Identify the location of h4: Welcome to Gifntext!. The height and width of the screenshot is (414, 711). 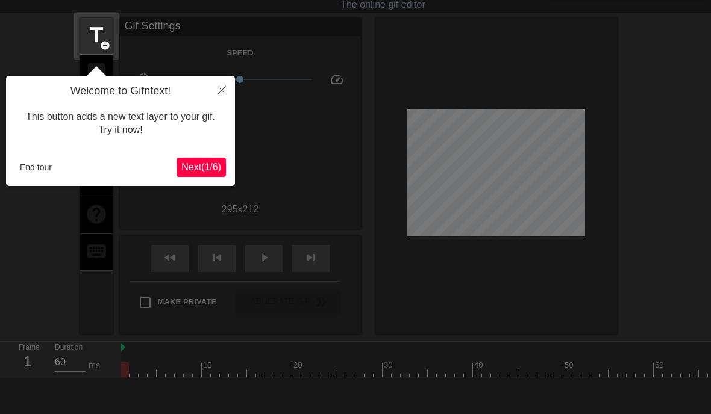
(120, 92).